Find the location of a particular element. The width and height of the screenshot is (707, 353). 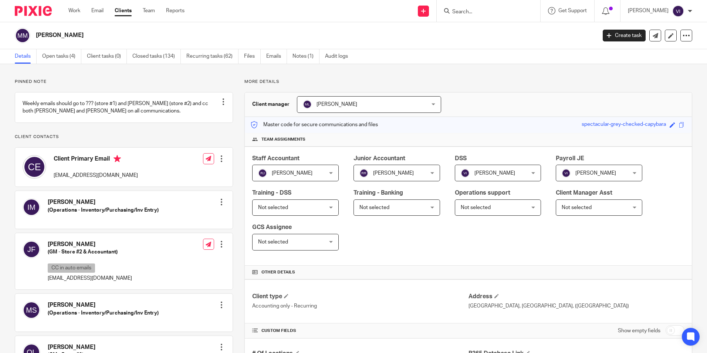

a: Email is located at coordinates (97, 11).